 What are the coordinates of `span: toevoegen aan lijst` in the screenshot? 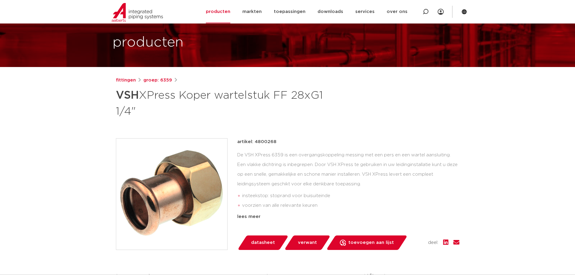 It's located at (371, 243).